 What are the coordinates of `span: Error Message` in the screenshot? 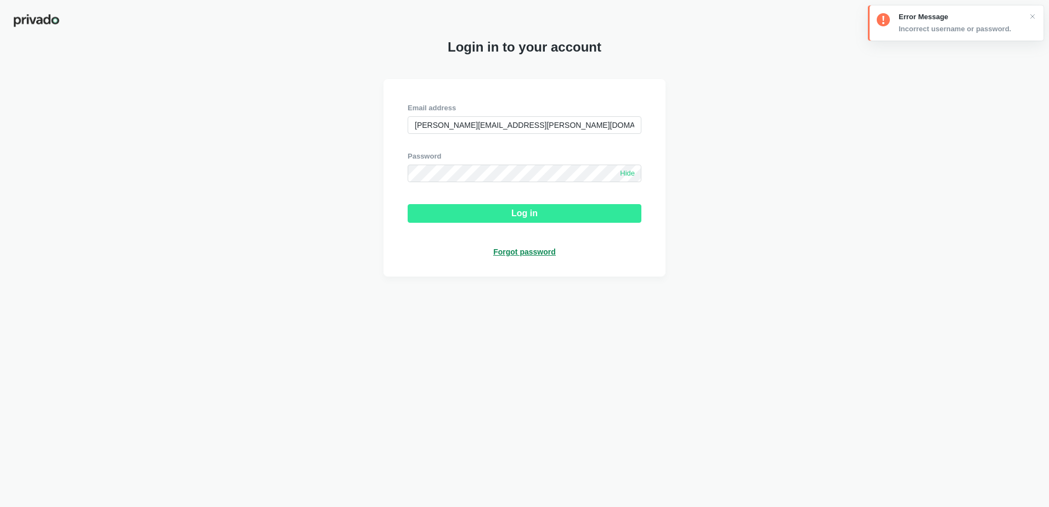 It's located at (955, 17).